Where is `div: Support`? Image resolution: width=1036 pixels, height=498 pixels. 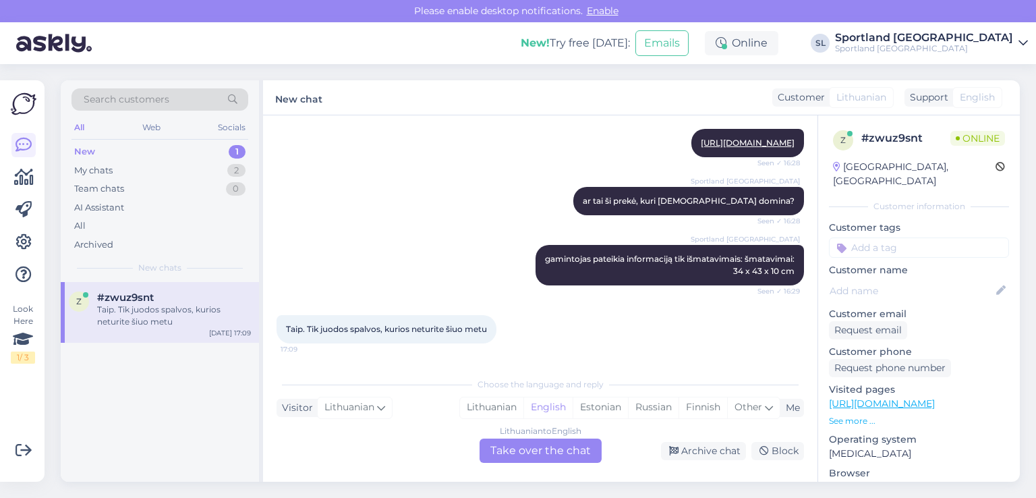 div: Support is located at coordinates (926, 97).